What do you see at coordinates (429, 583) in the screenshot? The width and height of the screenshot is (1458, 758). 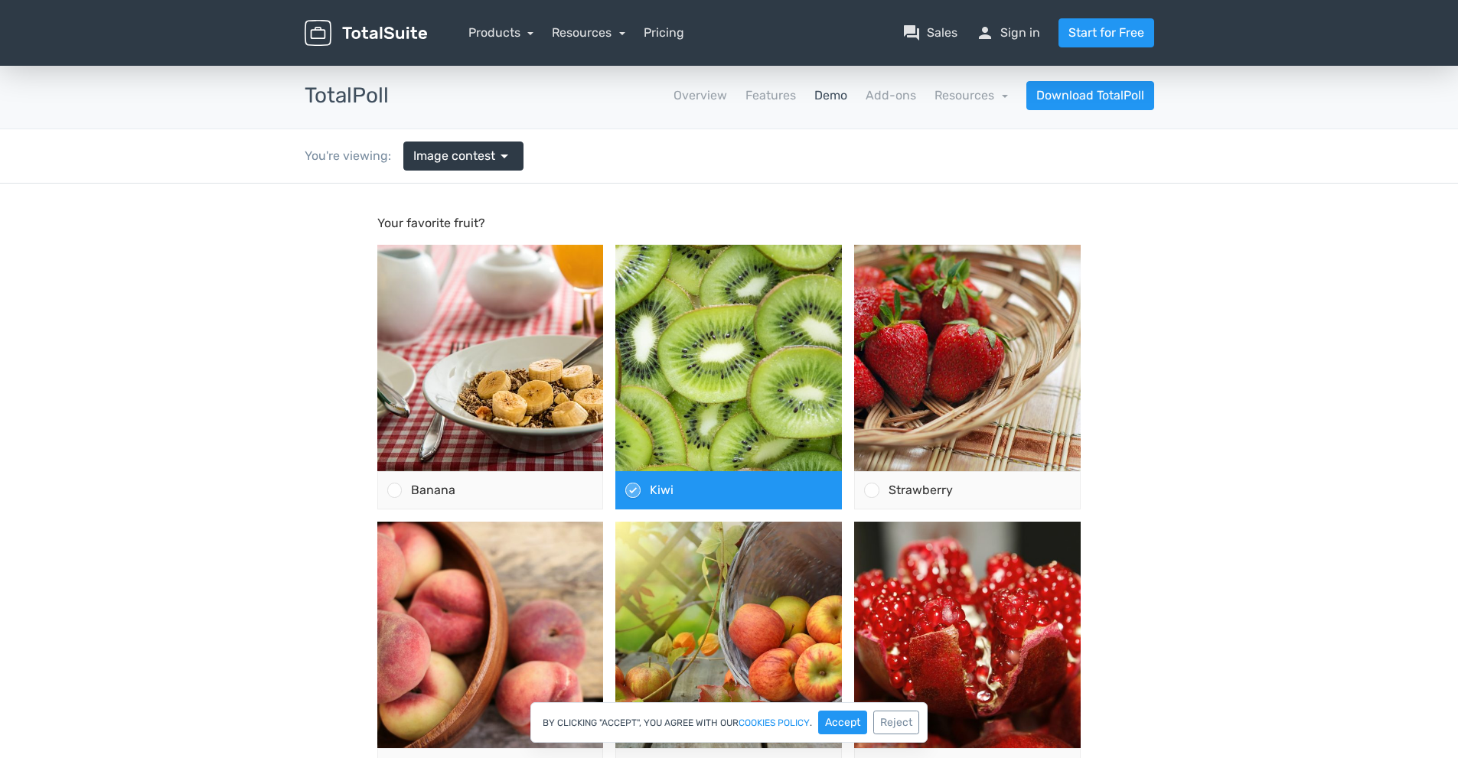 I see `span: Peach` at bounding box center [429, 583].